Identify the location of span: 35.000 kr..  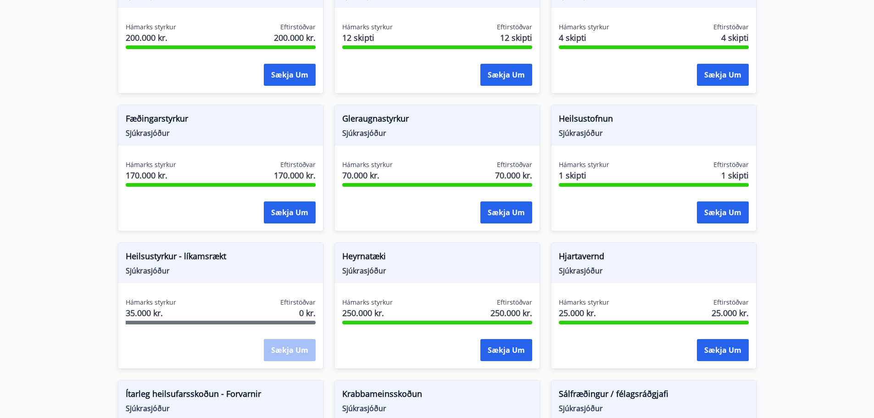
(151, 313).